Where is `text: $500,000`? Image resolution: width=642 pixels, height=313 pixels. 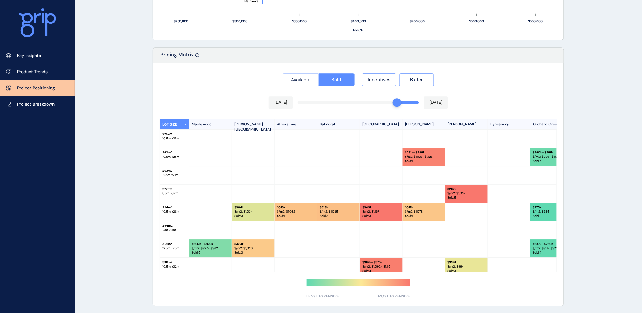
text: $500,000 is located at coordinates (476, 21).